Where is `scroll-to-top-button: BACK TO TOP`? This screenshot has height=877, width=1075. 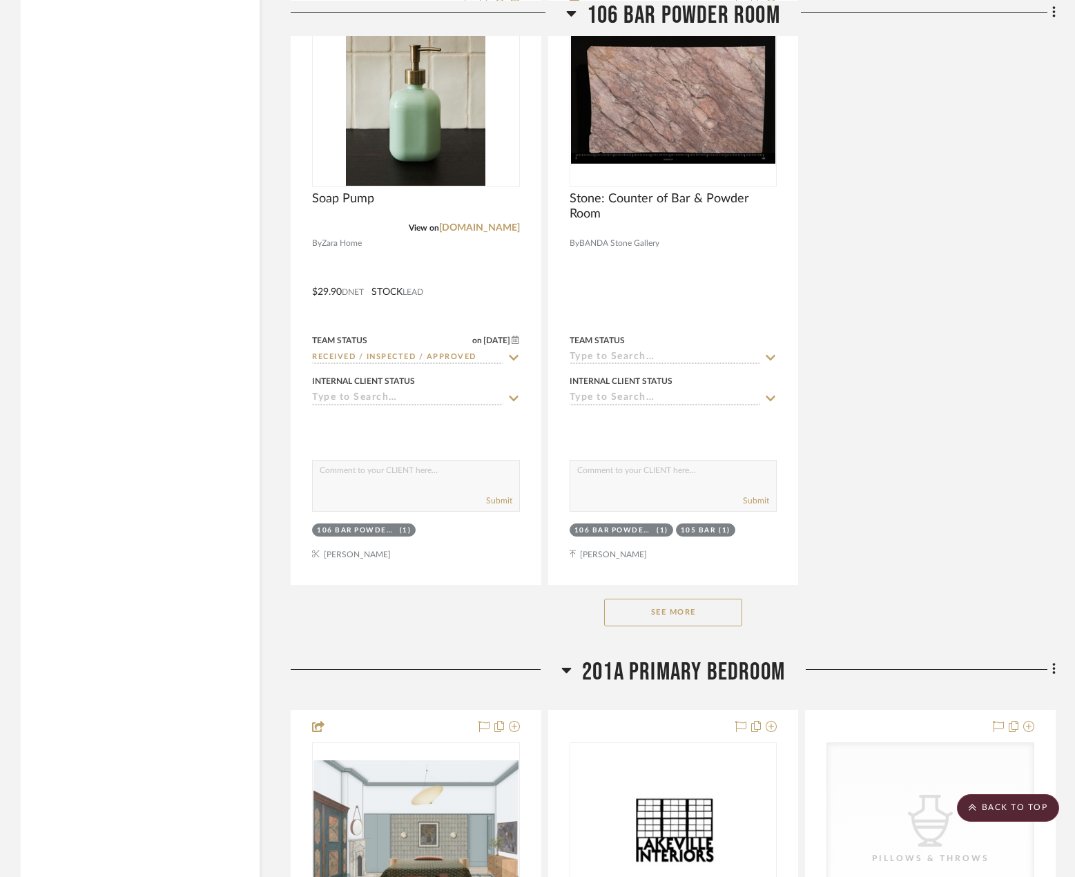
scroll-to-top-button: BACK TO TOP is located at coordinates (1008, 808).